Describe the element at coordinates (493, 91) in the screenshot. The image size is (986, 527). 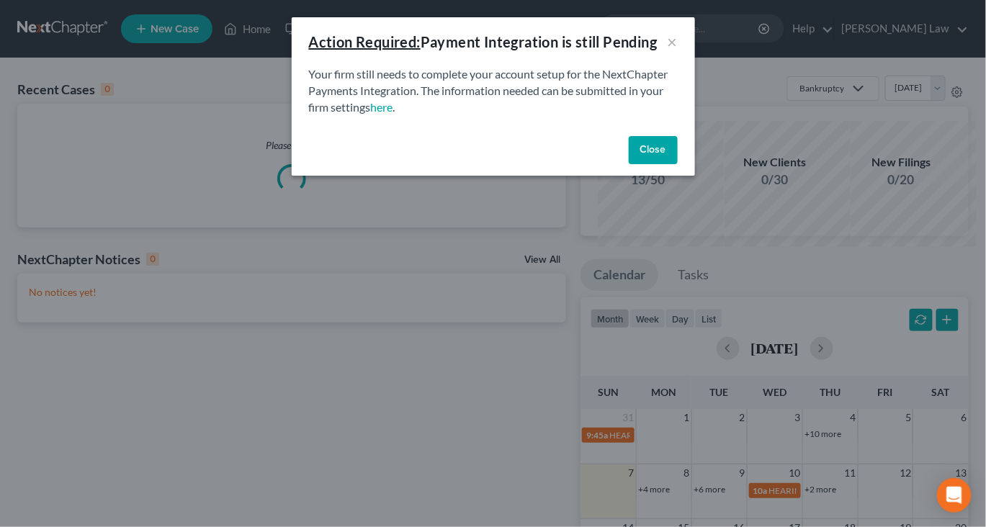
I see `p: Your firm still needs to complete your account setup for the NextChapter Payments Integration. Th...` at that location.